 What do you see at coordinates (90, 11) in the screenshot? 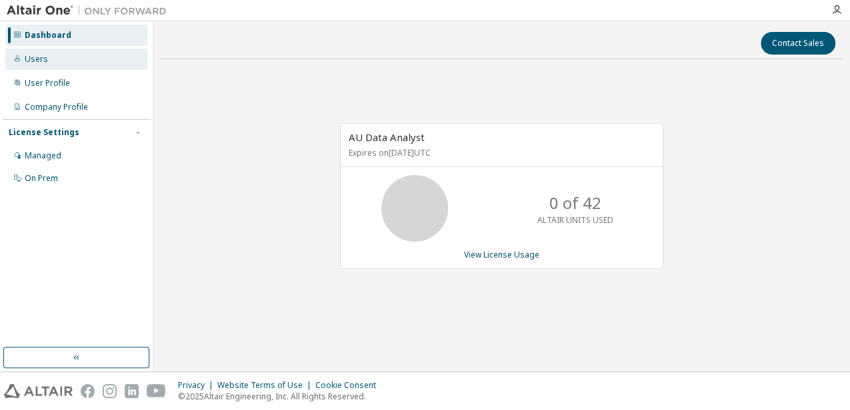
I see `img: Altair One` at bounding box center [90, 11].